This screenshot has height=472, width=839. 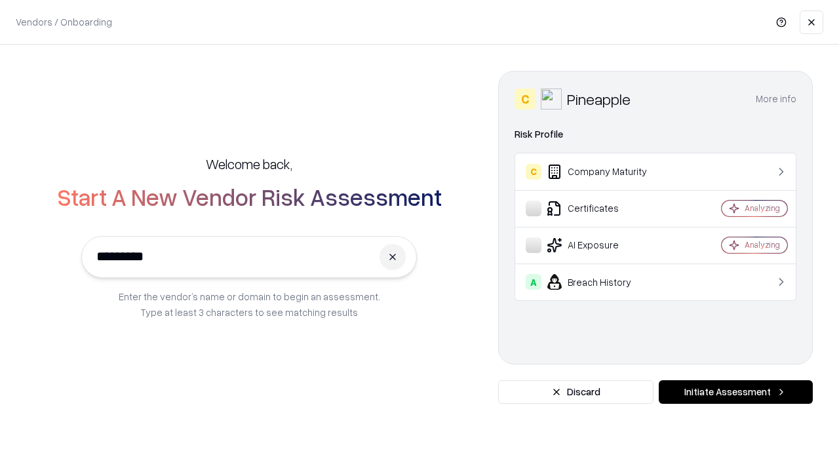 I want to click on p: Vendors / Onboarding, so click(x=64, y=22).